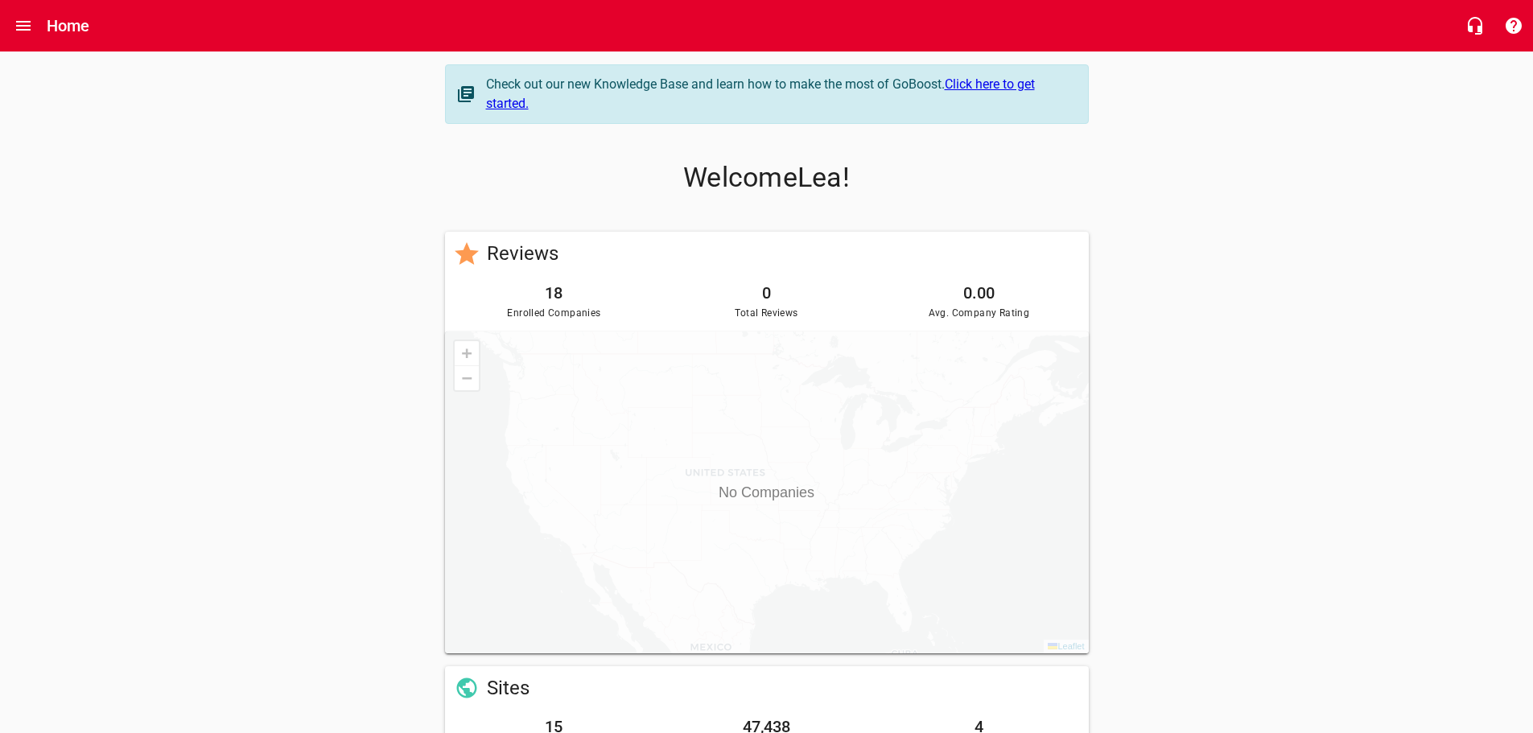 Image resolution: width=1533 pixels, height=733 pixels. What do you see at coordinates (554, 293) in the screenshot?
I see `h6: 18` at bounding box center [554, 293].